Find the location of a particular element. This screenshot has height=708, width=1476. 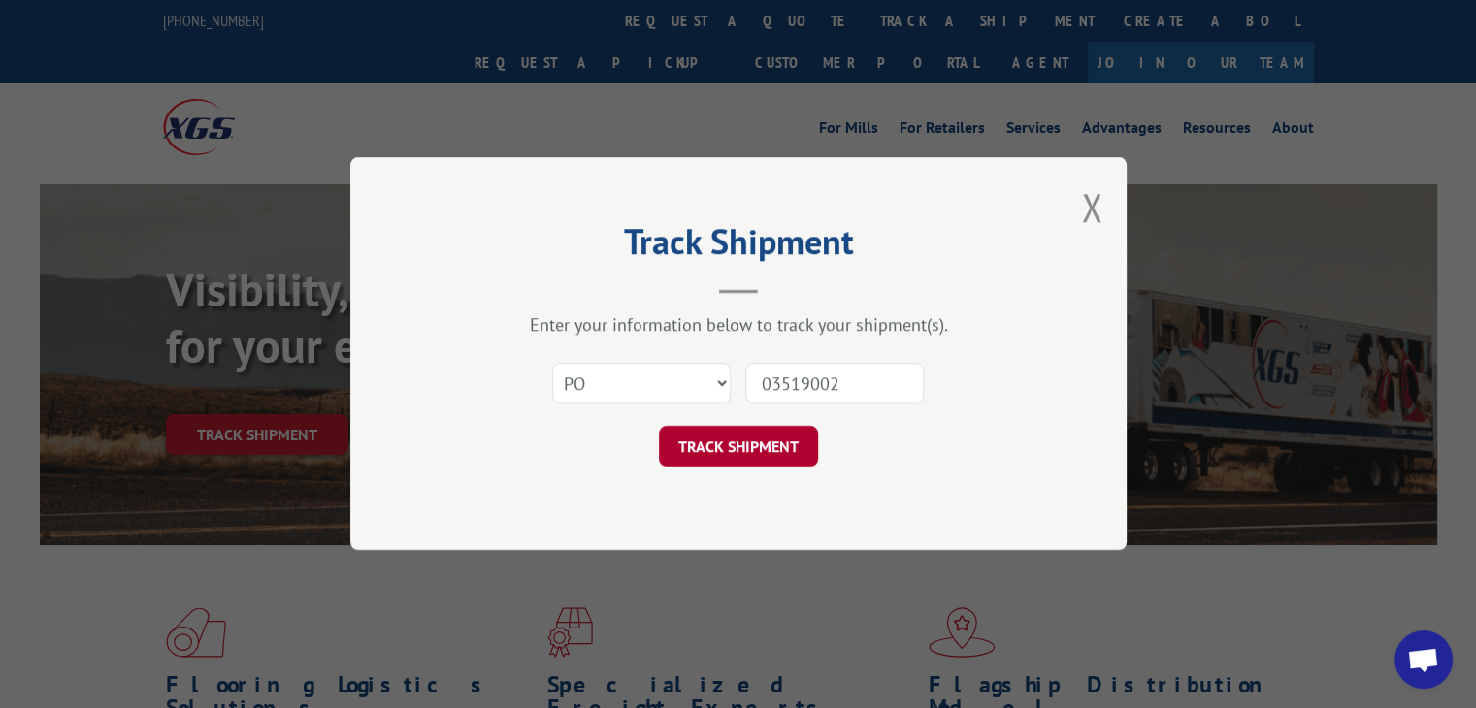

div: Open chat is located at coordinates (1423, 660).